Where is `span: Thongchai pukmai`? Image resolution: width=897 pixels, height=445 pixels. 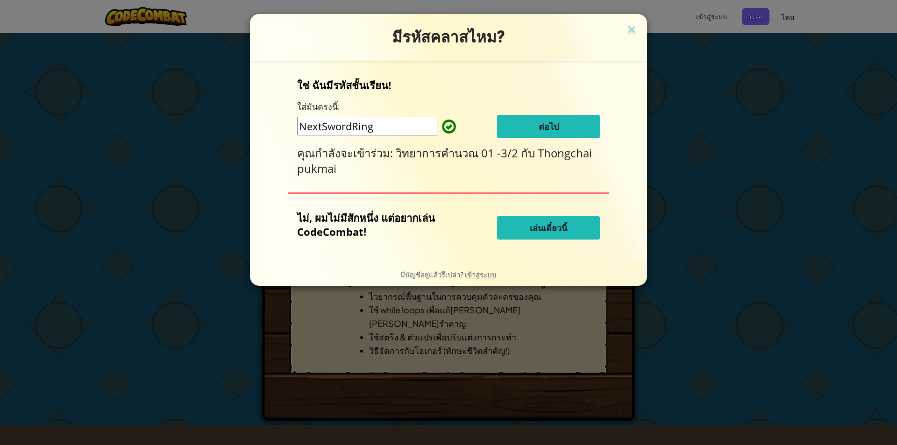 span: Thongchai pukmai is located at coordinates (444, 161).